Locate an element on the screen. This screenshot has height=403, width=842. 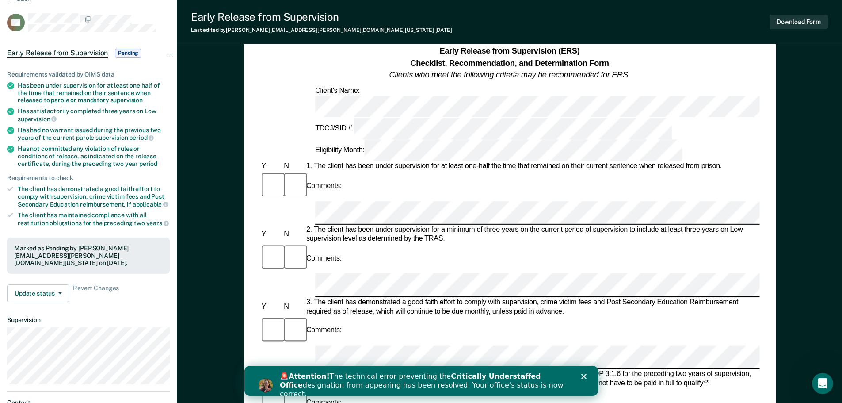
img: Profile image for Rajan is located at coordinates (21, 19).